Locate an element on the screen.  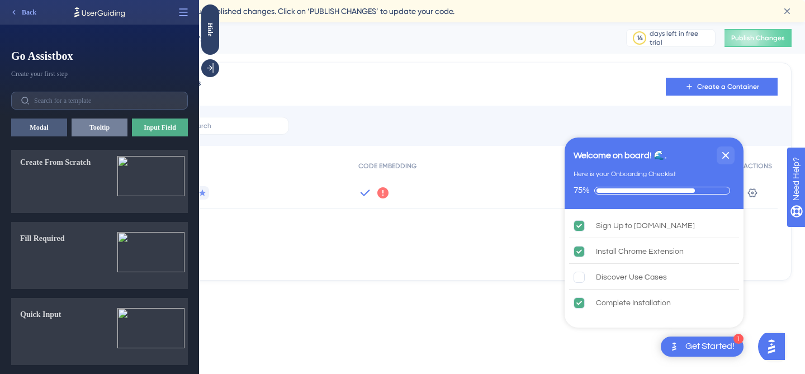
img: inputscratch.png is located at coordinates (151, 176).